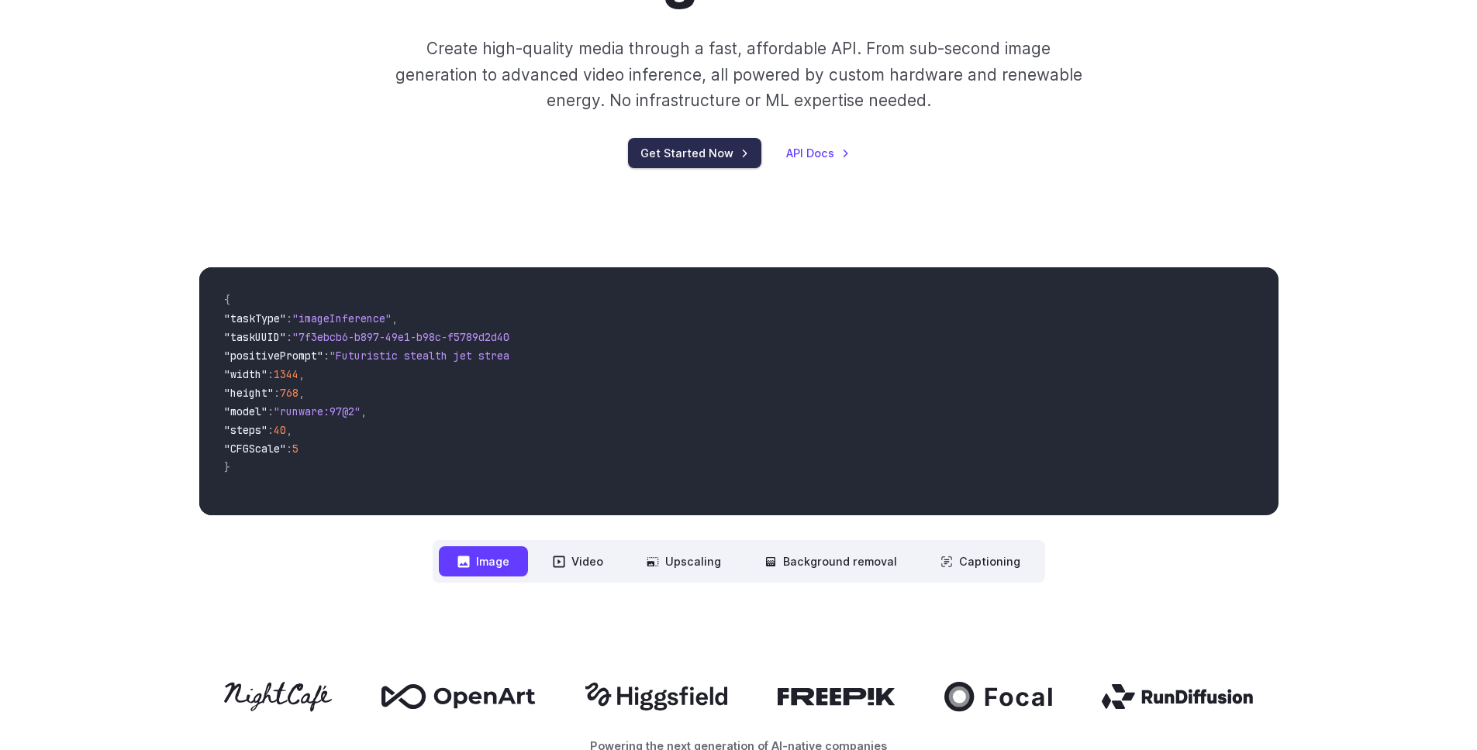 This screenshot has height=750, width=1477. I want to click on span: "CFGScale", so click(255, 449).